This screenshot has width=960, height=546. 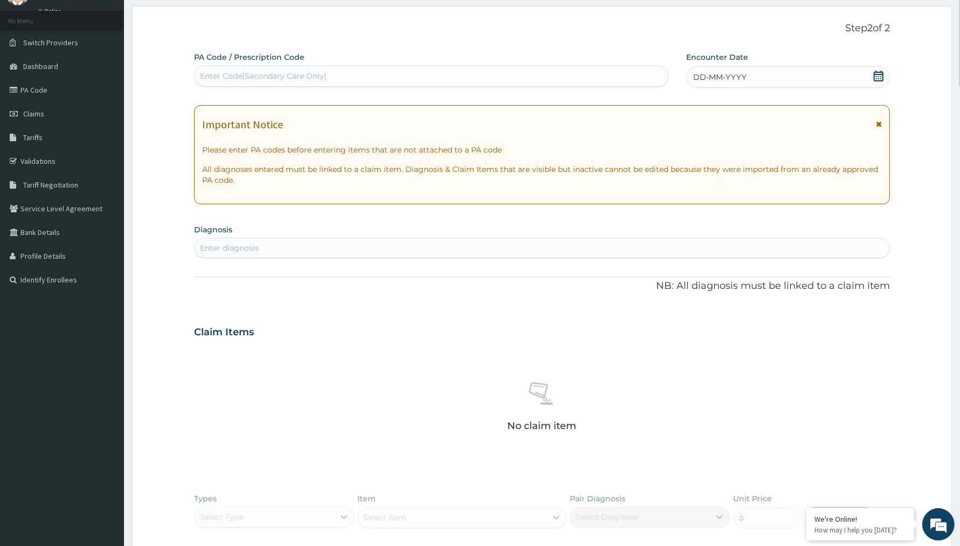 What do you see at coordinates (263, 76) in the screenshot?
I see `div: Enter Code(Secondary Care Only)` at bounding box center [263, 76].